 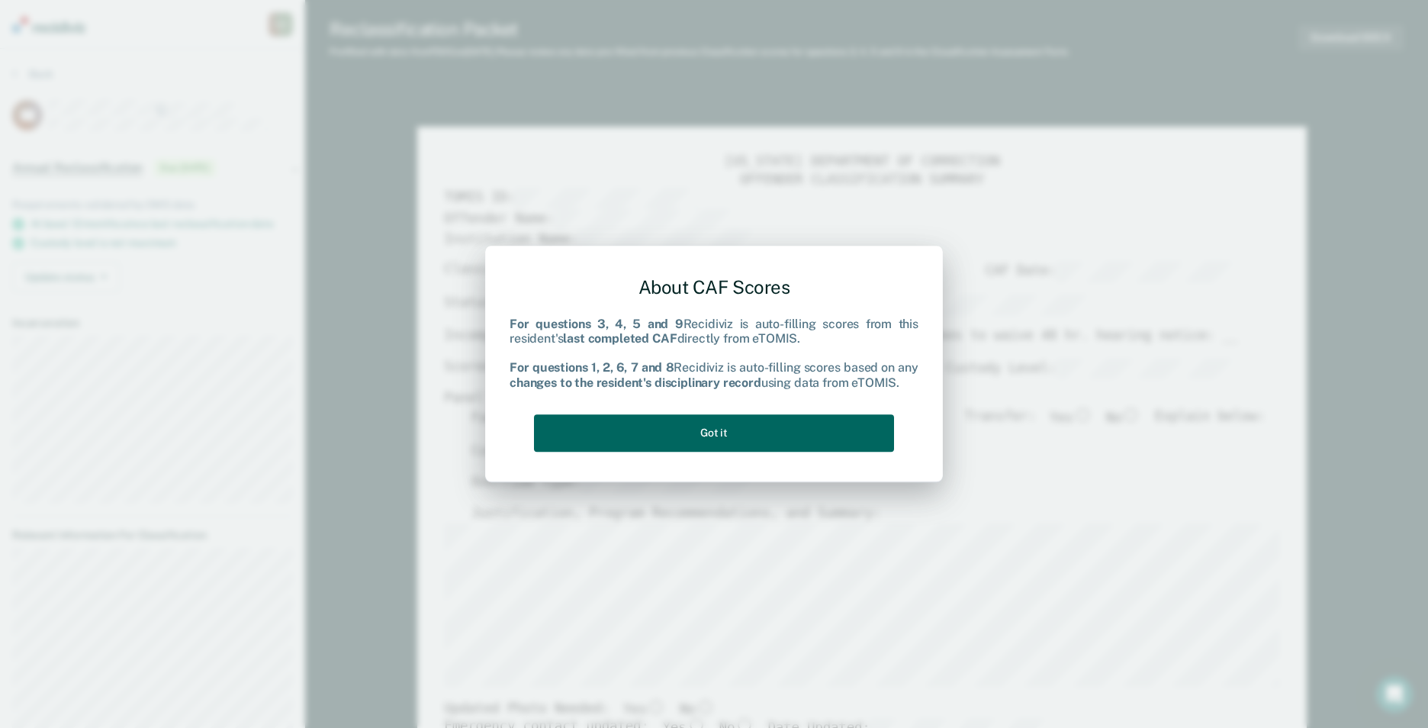 What do you see at coordinates (619, 338) in the screenshot?
I see `b: last completed CAF` at bounding box center [619, 338].